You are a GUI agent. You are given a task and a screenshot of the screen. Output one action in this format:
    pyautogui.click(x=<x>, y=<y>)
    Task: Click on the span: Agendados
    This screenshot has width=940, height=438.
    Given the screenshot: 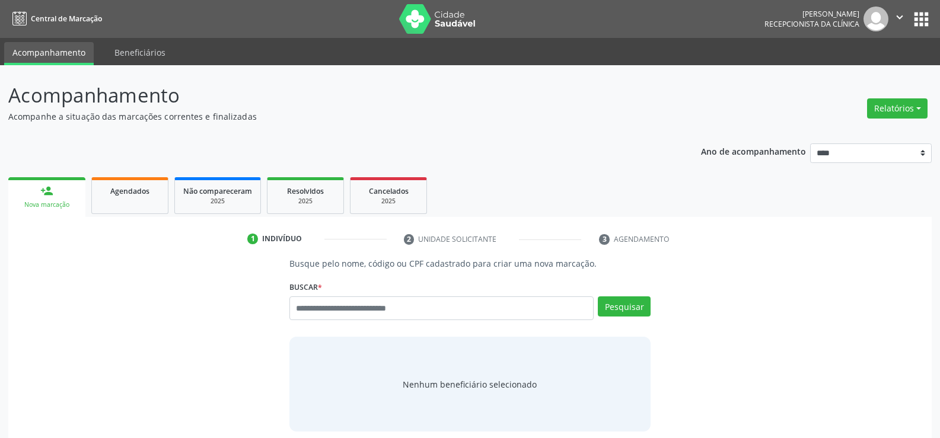 What is the action you would take?
    pyautogui.click(x=130, y=191)
    